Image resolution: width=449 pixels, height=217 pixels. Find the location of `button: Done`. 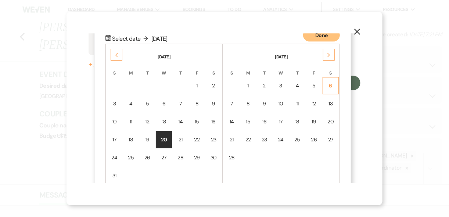

button: Done is located at coordinates (321, 35).